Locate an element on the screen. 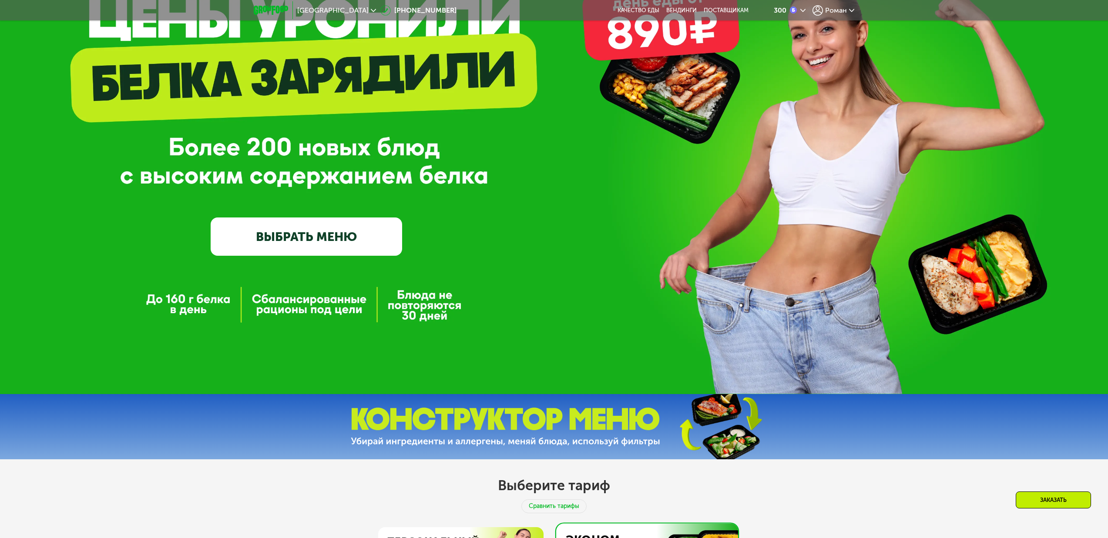  a: ВЫБРАТЬ МЕНЮ is located at coordinates (306, 237).